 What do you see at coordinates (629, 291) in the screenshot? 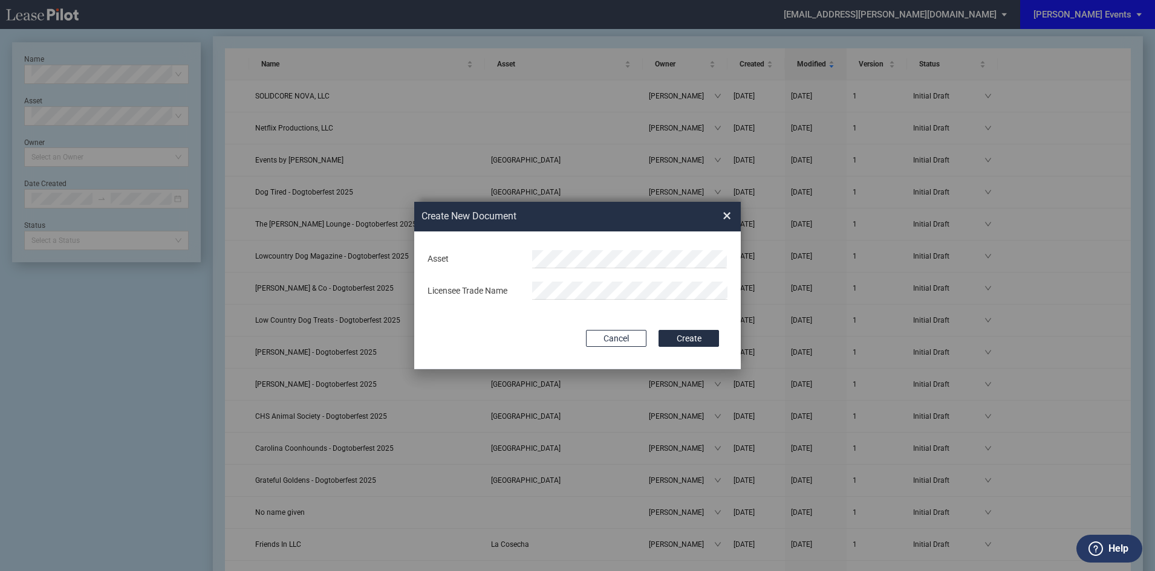
I see `input: Licensee Trade Name` at bounding box center [629, 291].